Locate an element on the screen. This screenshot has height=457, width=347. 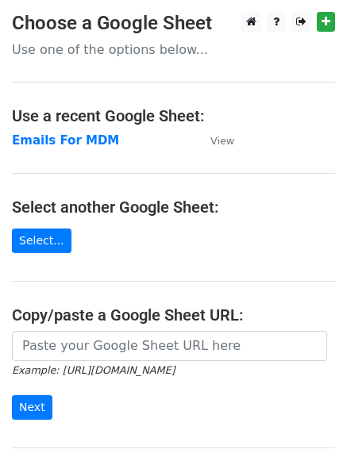
h3: Choose a Google Sheet is located at coordinates (173, 23).